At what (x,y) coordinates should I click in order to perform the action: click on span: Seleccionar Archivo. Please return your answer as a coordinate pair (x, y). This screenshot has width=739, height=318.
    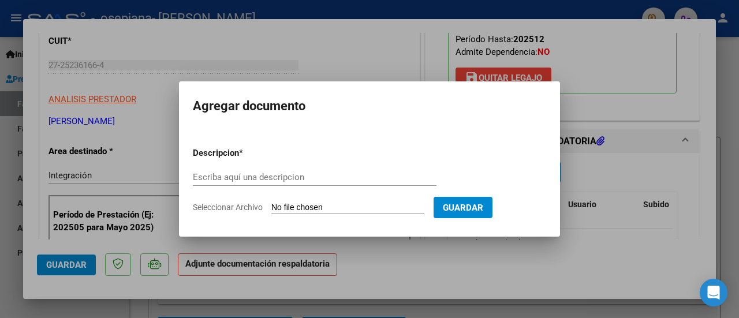
    Looking at the image, I should click on (228, 207).